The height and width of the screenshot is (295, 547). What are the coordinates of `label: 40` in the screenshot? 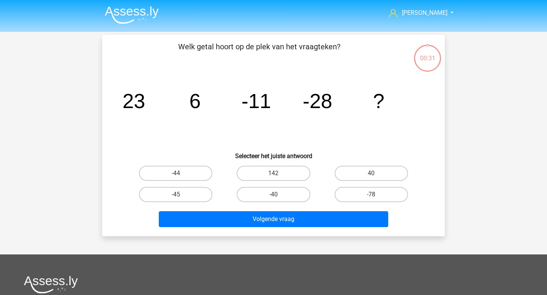 It's located at (371, 173).